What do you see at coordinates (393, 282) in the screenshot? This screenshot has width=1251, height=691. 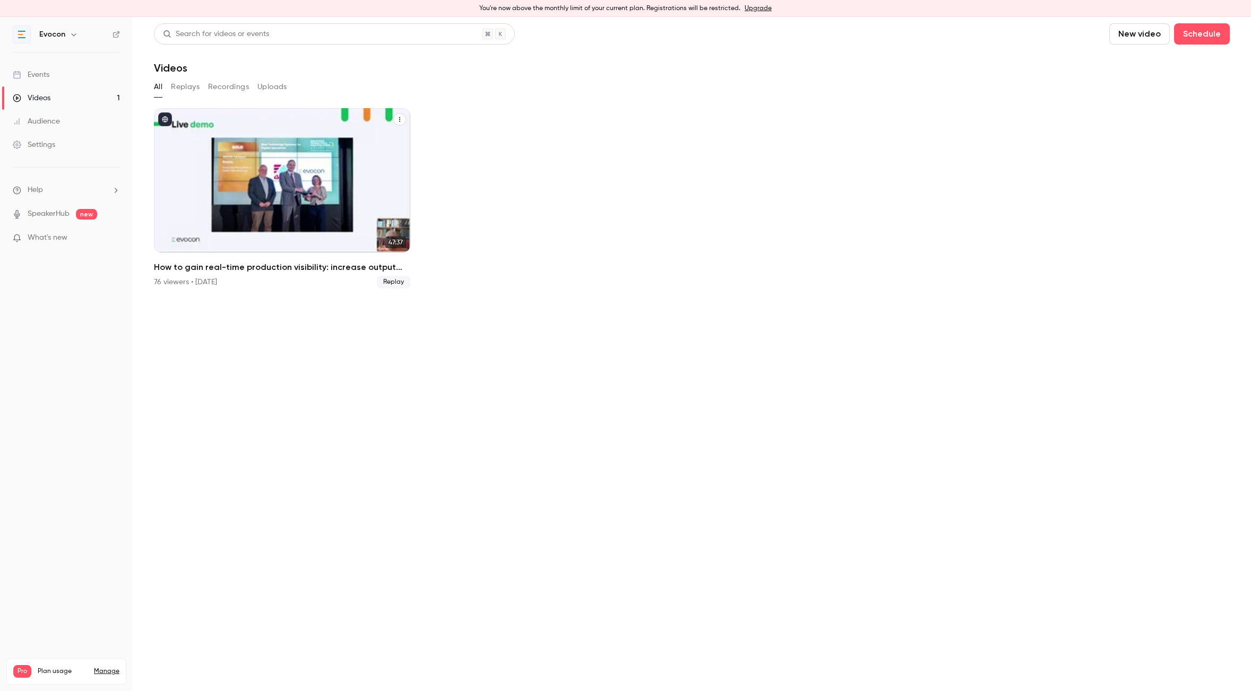 I see `span: Replay` at bounding box center [393, 282].